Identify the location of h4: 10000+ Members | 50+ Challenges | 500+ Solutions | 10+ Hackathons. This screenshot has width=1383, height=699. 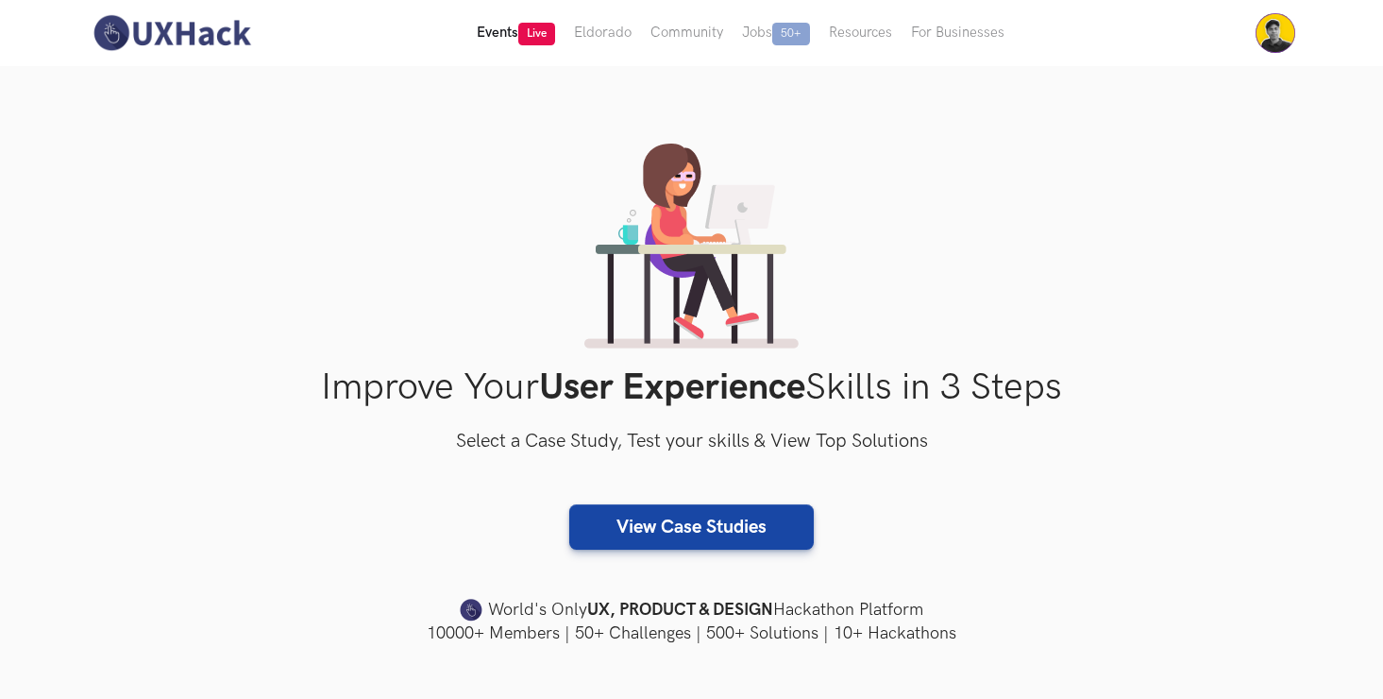
(692, 633).